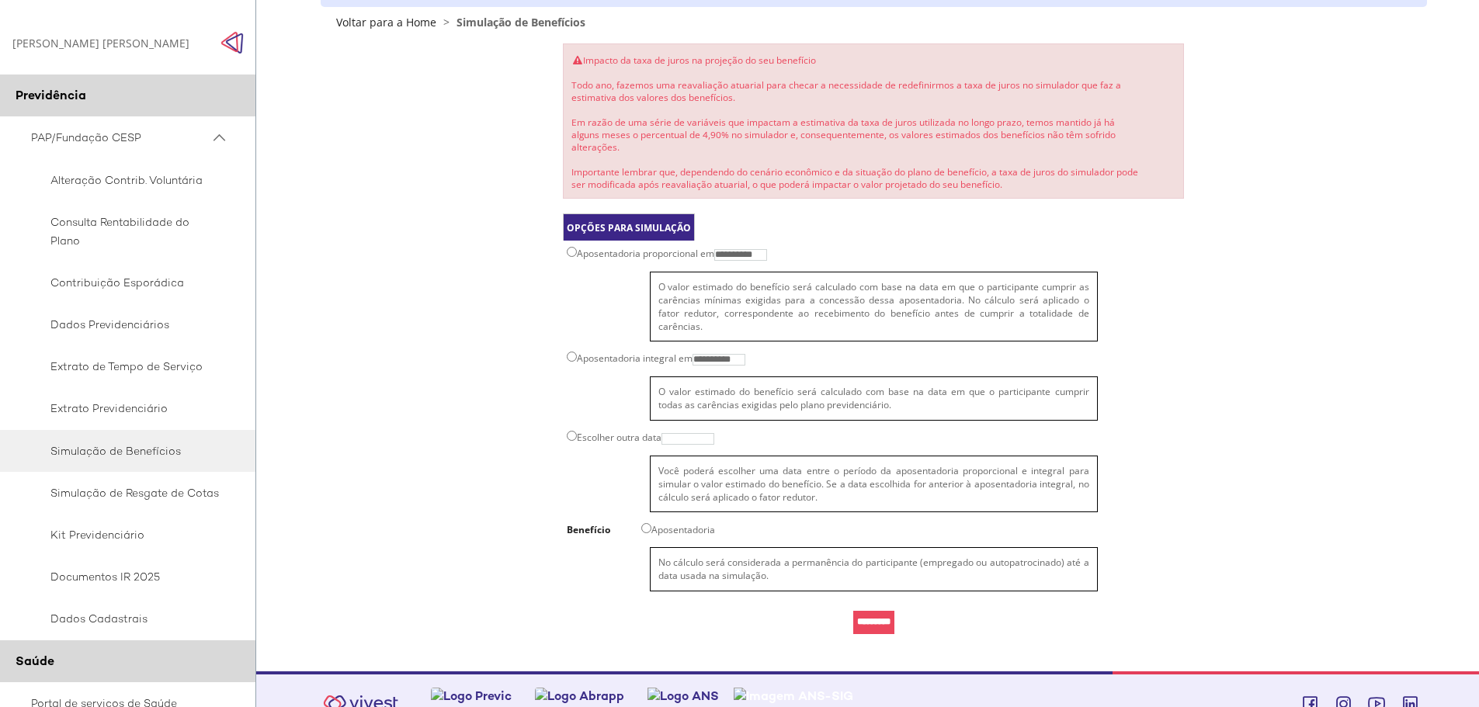  Describe the element at coordinates (873, 438) in the screenshot. I see `td: Escolher outra data` at that location.